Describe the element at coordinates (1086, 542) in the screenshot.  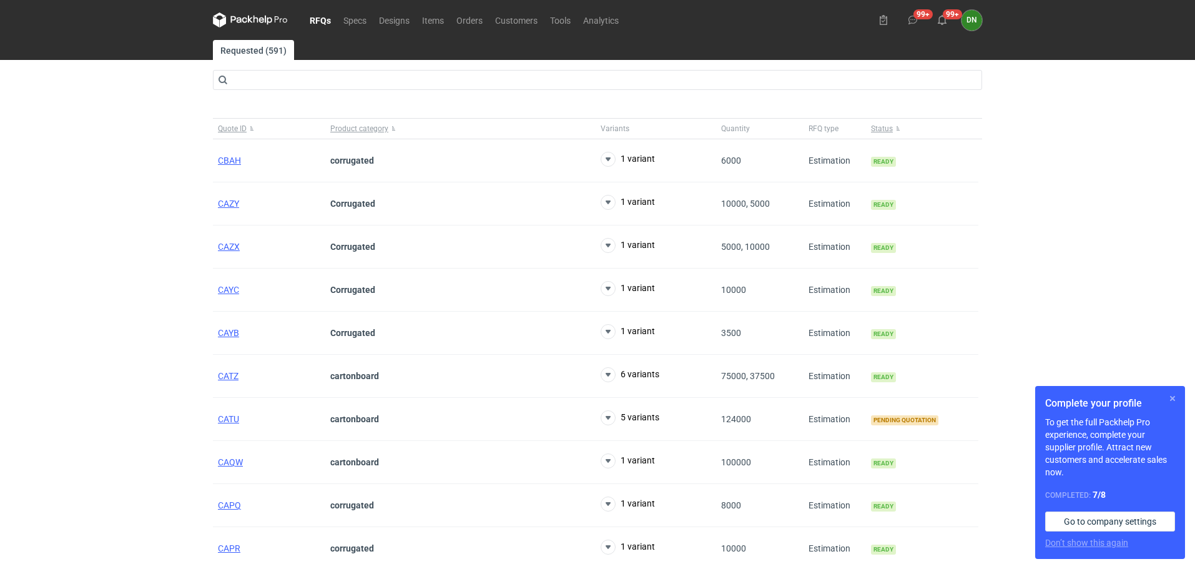
I see `button: Don’t show this again` at that location.